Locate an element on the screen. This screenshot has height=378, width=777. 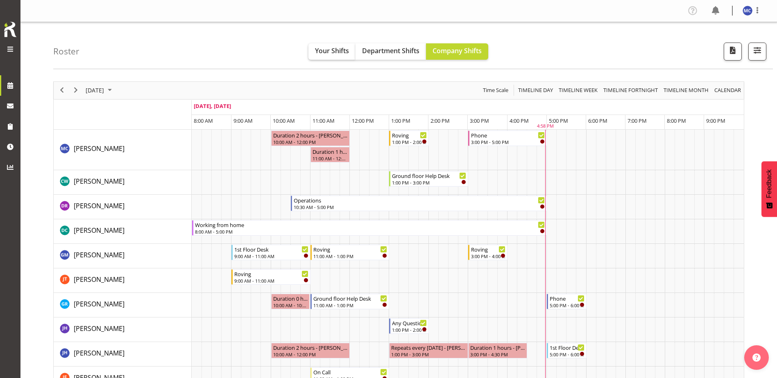
div: Gabriel McKay Smith"s event - 1st Floor Desk Begin From Wednesday, September 17, 2025 at 9:00:00 ... is located at coordinates (271, 253).